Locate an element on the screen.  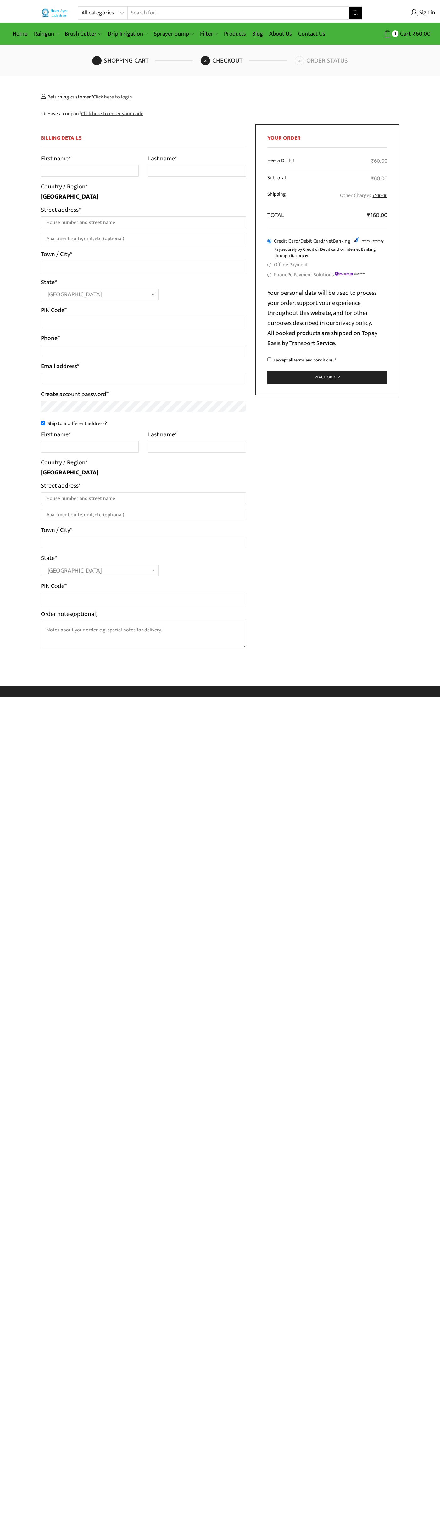
input: I accept all terms and conditions. * is located at coordinates (269, 359).